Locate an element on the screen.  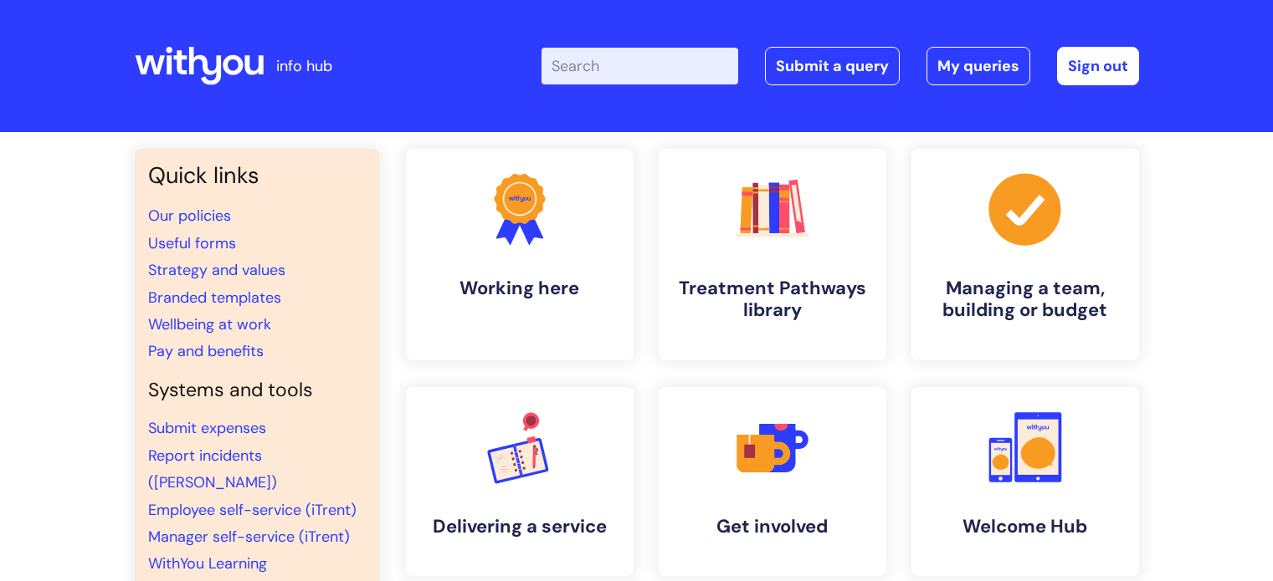
h4: Systems and tools is located at coordinates (257, 391).